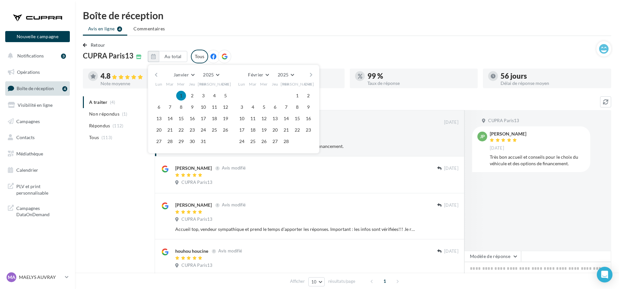  I want to click on div: 99 %, so click(420, 76).